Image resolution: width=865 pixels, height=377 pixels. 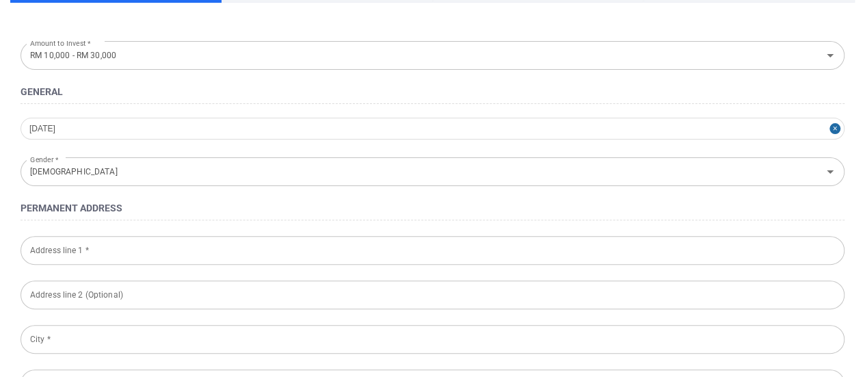 What do you see at coordinates (60, 43) in the screenshot?
I see `label: Amount to Invest *` at bounding box center [60, 43].